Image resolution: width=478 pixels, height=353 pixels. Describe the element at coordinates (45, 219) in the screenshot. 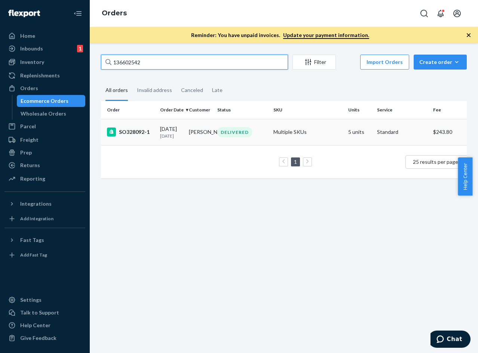

I see `a: Add Integration` at that location.